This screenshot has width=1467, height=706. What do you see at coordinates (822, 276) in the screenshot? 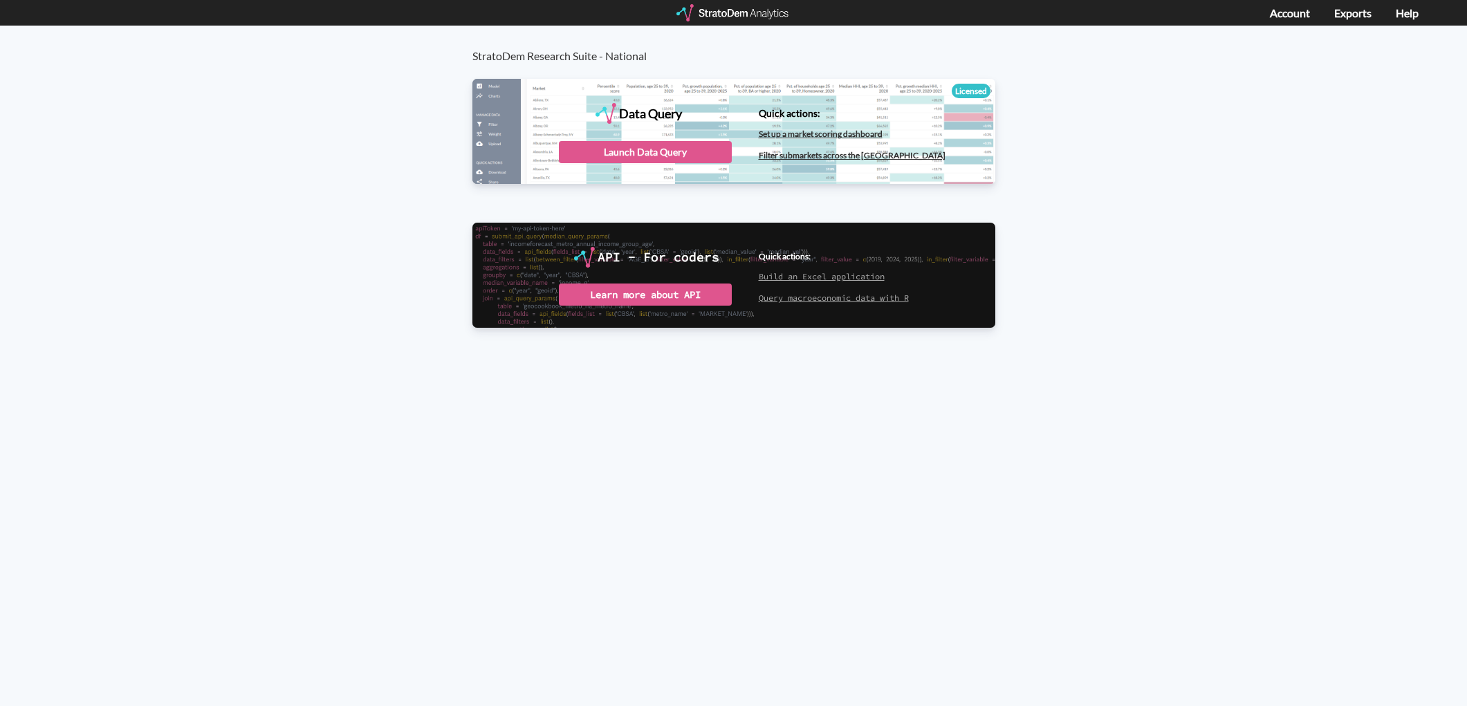
I see `a: Build an Excel application` at bounding box center [822, 276].